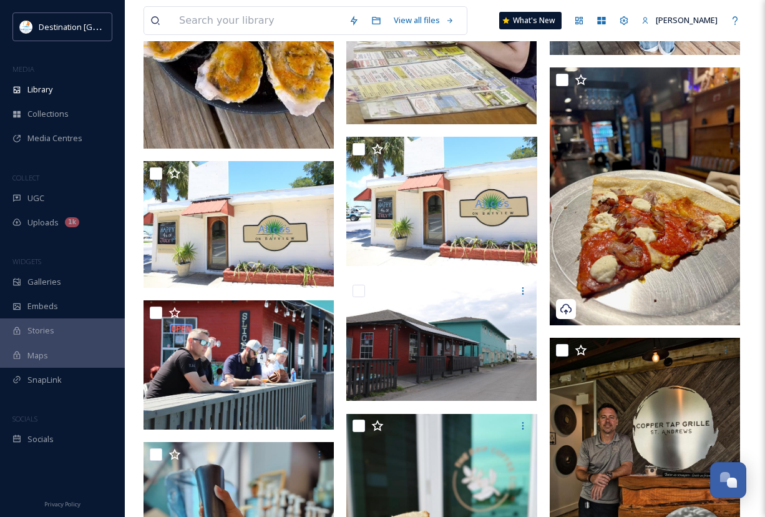  What do you see at coordinates (424, 20) in the screenshot?
I see `a: View all files` at bounding box center [424, 20].